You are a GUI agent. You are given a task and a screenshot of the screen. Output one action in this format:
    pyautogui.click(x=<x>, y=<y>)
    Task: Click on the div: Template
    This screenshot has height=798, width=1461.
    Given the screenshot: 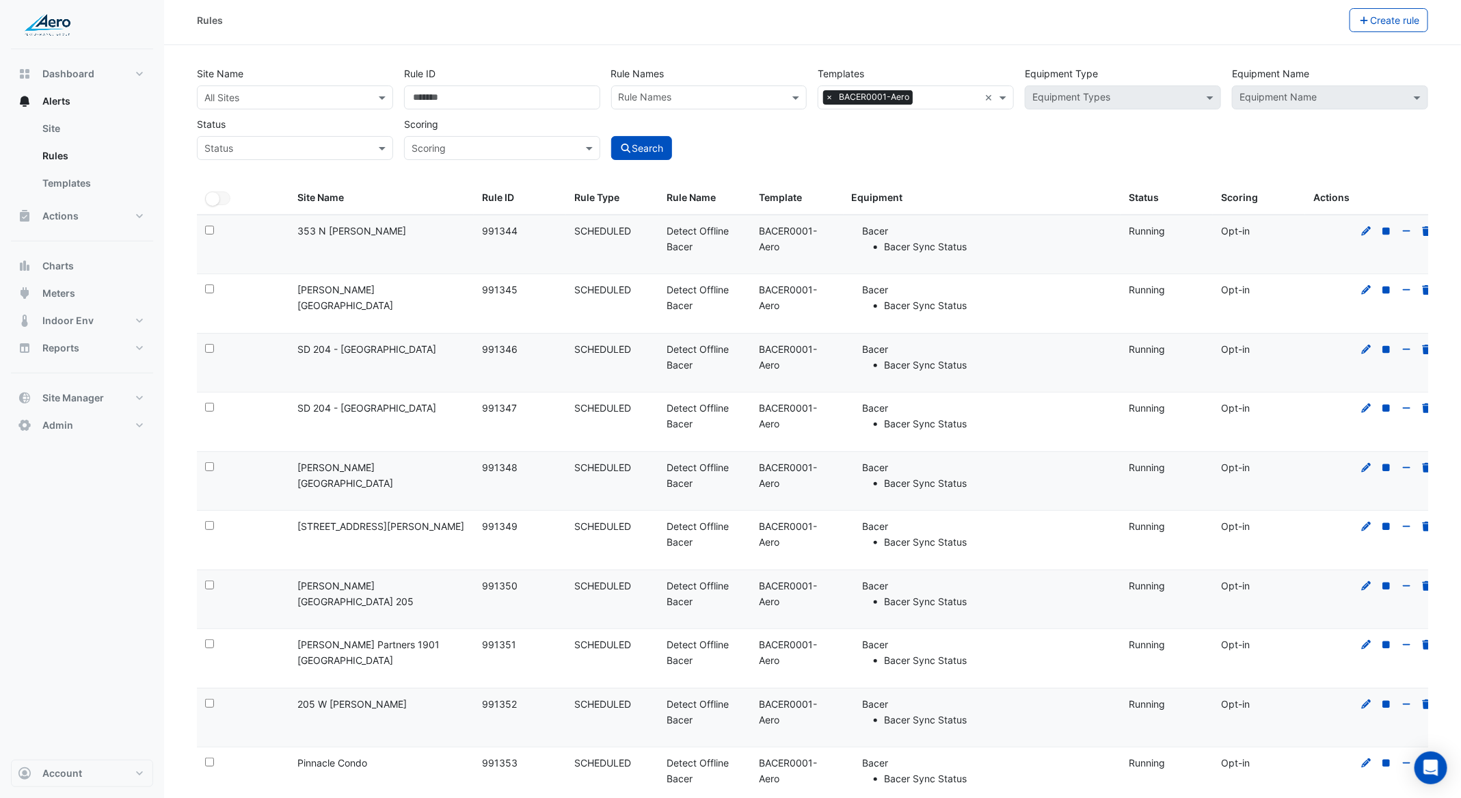 What is the action you would take?
    pyautogui.click(x=797, y=198)
    